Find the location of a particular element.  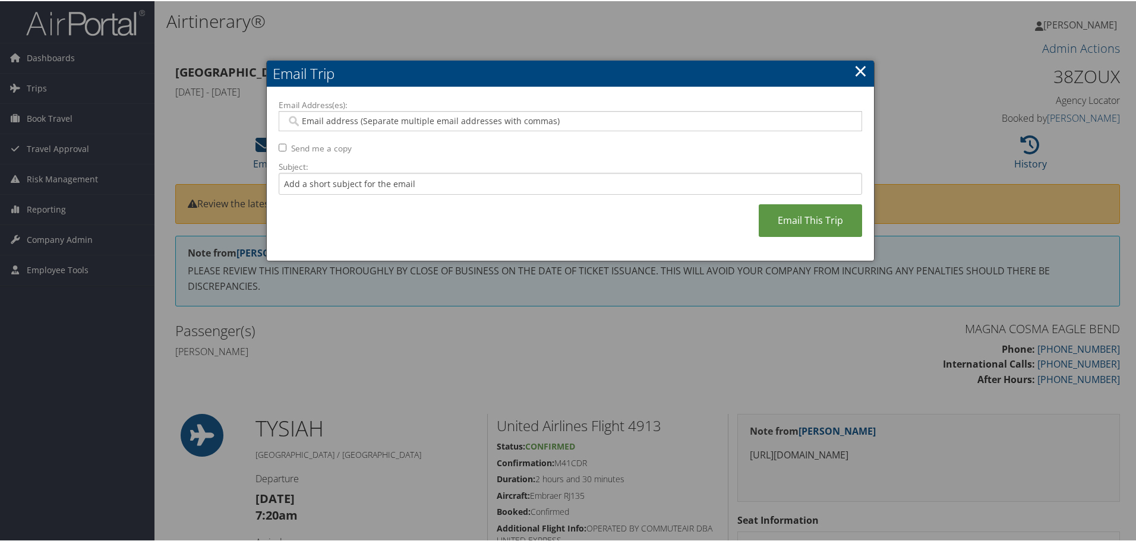

input: Email address (Separate multiple email addresses with commas) is located at coordinates (570, 120).